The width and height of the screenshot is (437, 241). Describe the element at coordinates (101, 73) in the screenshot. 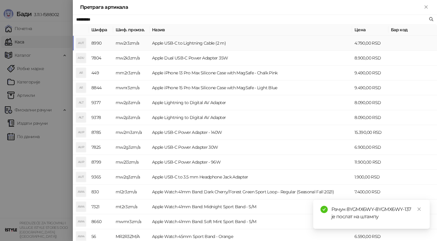

I see `td: 449` at that location.